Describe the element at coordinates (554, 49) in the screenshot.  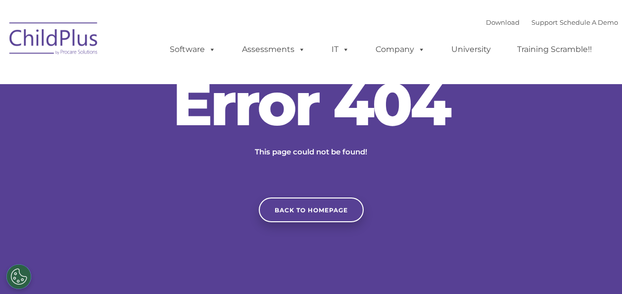
I see `a: Training Scramble!!` at that location.